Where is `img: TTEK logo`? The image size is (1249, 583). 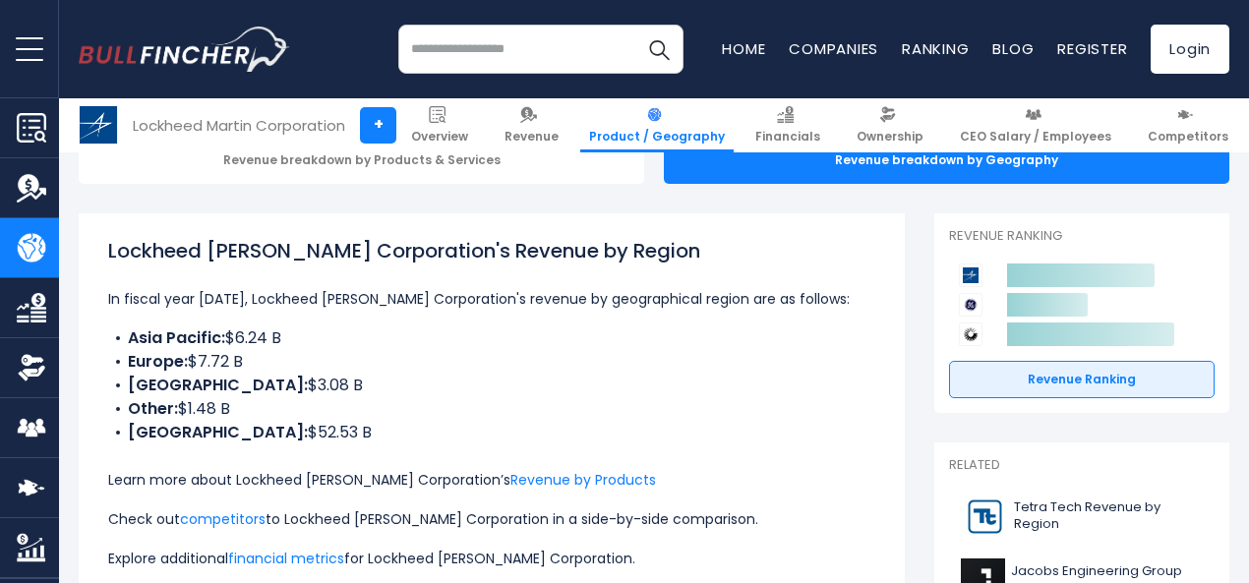
img: TTEK logo is located at coordinates (985, 516).